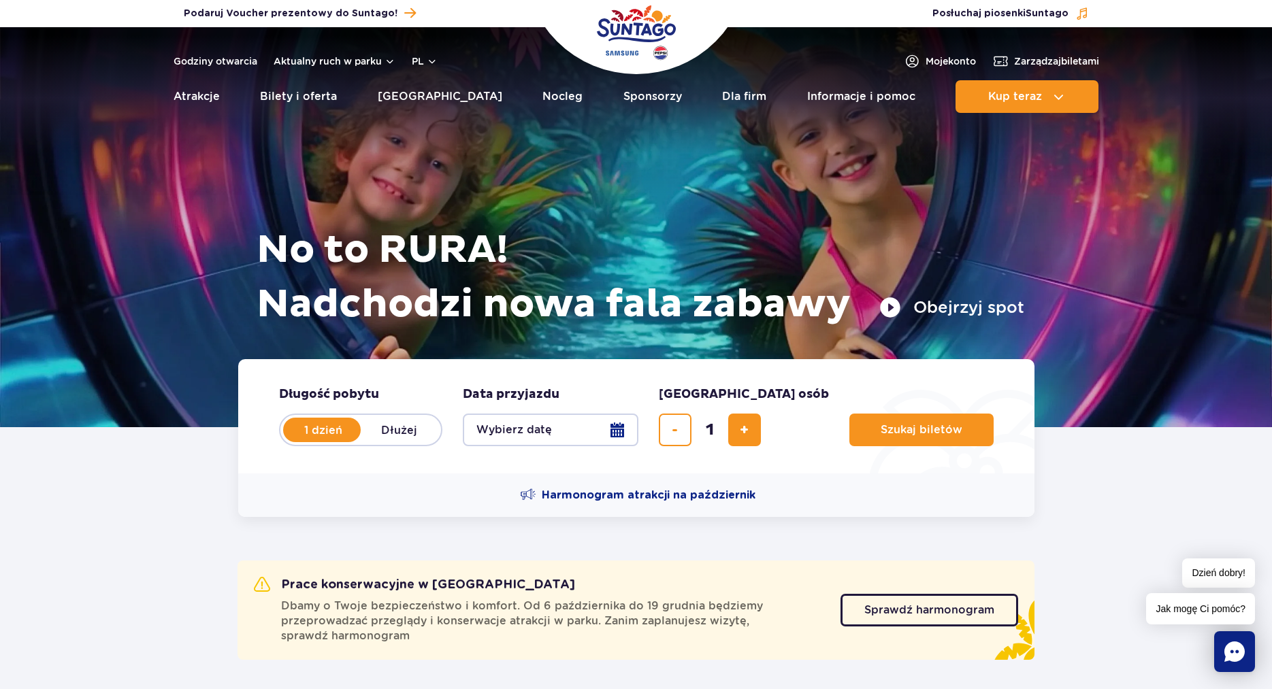  I want to click on span: Kup teraz, so click(1015, 97).